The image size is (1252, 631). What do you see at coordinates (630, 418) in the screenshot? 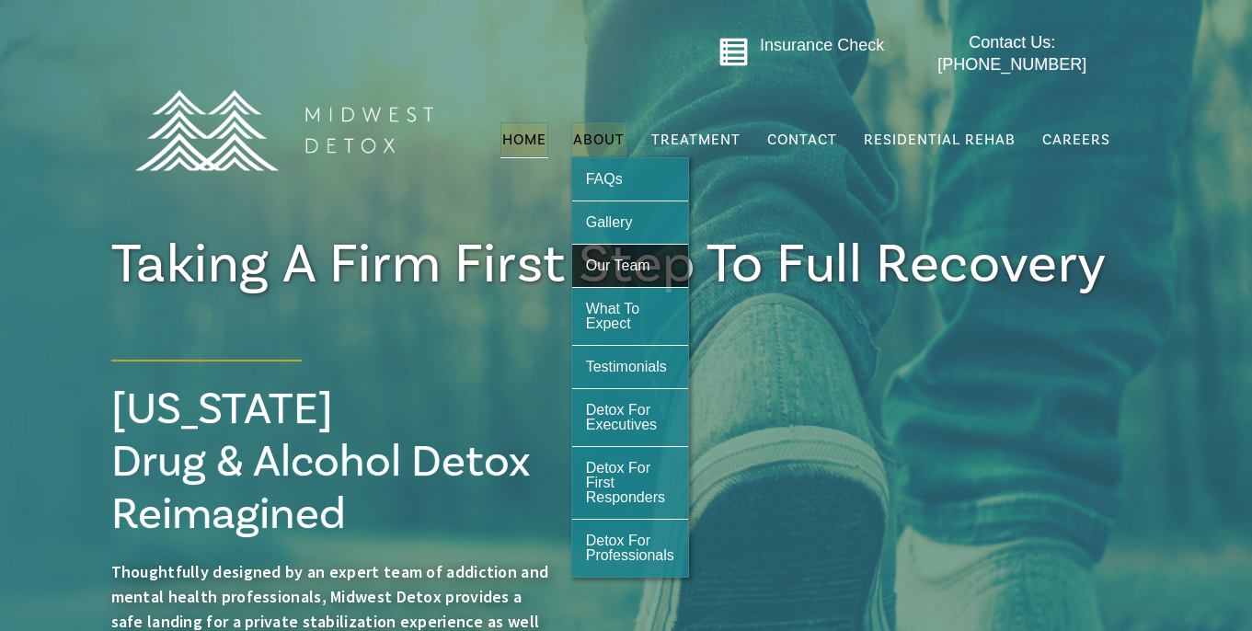
I see `a: Detox For Executives` at bounding box center [630, 418].